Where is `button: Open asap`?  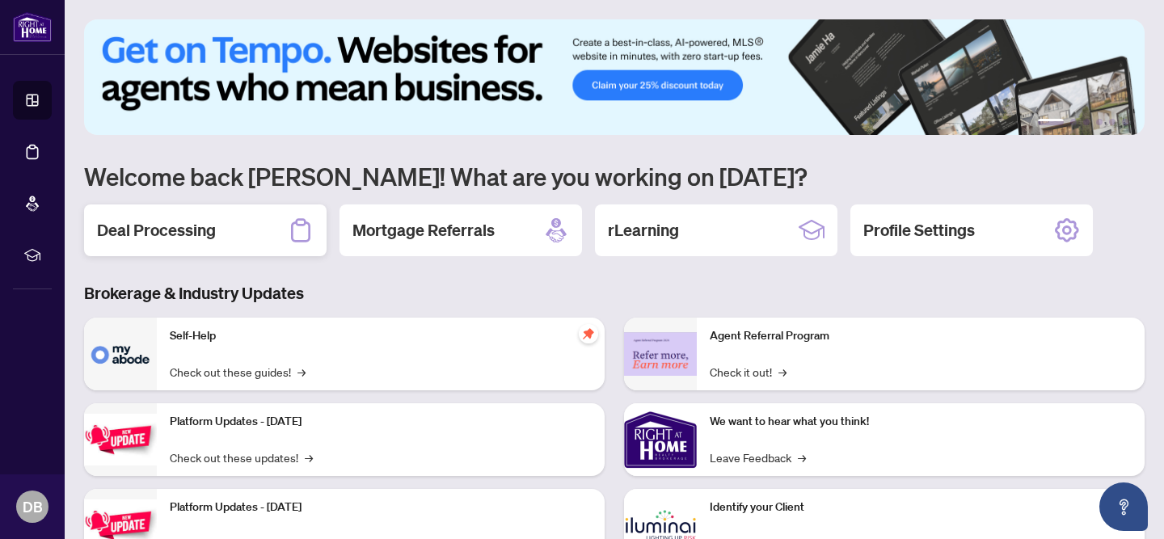
button: Open asap is located at coordinates (1124, 507).